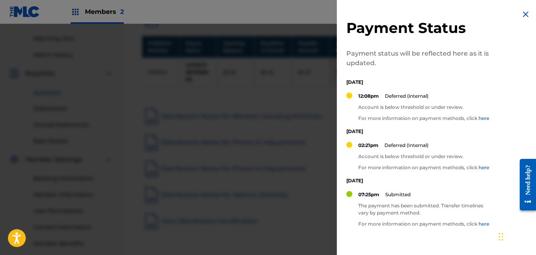 The height and width of the screenshot is (255, 536). Describe the element at coordinates (104, 12) in the screenshot. I see `span: Members` at that location.